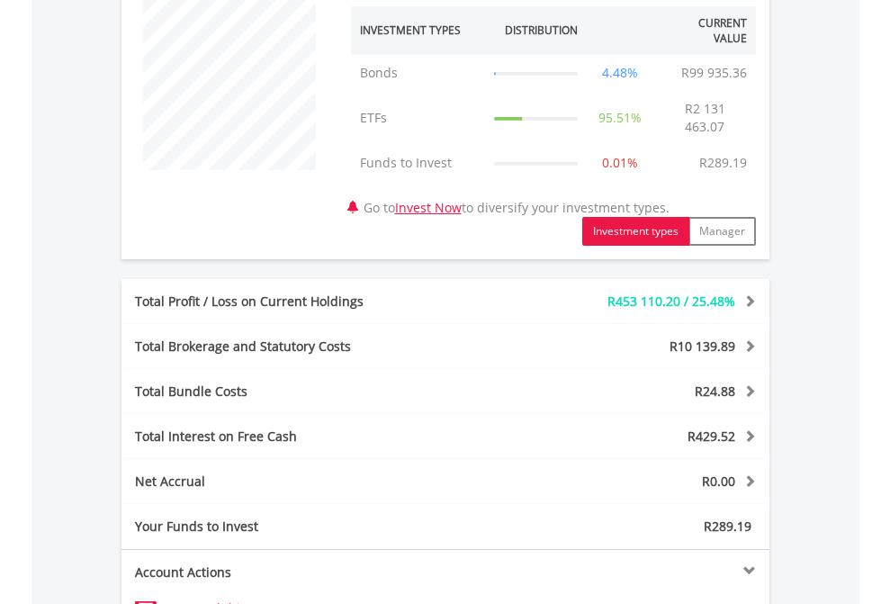 This screenshot has height=604, width=890. I want to click on td: R289.19, so click(723, 163).